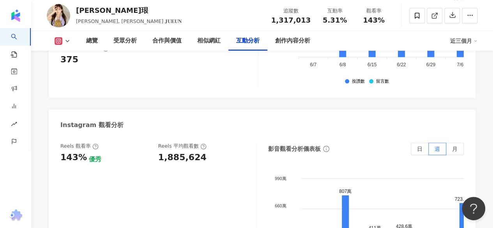  I want to click on div: 143%, so click(74, 157).